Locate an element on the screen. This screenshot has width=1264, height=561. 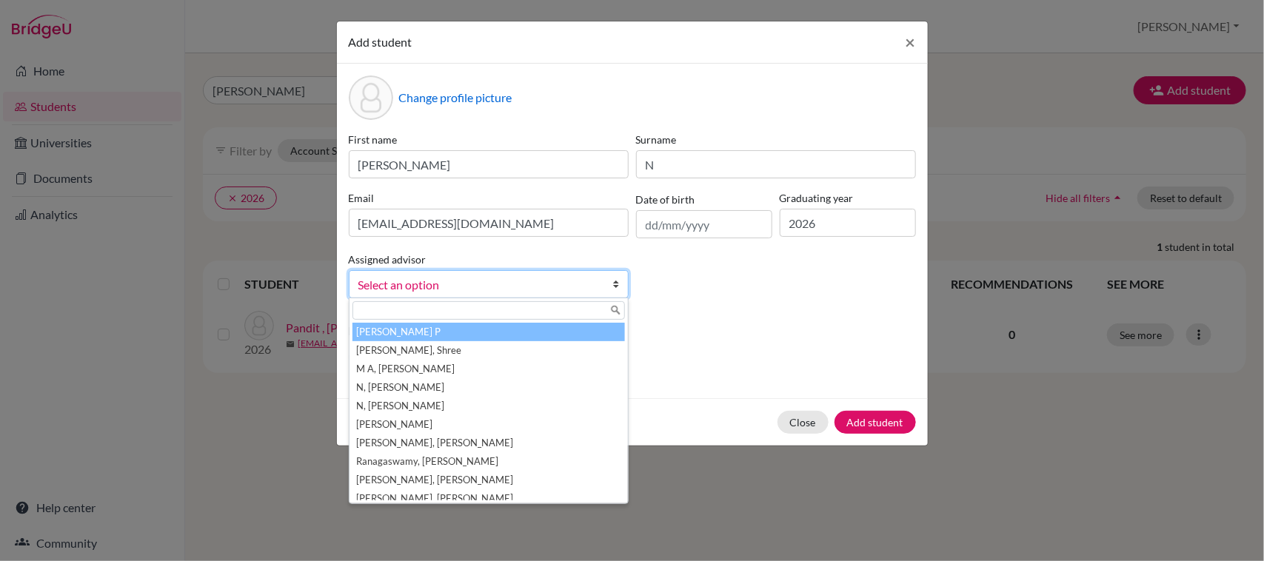
span: Add student is located at coordinates (381, 41).